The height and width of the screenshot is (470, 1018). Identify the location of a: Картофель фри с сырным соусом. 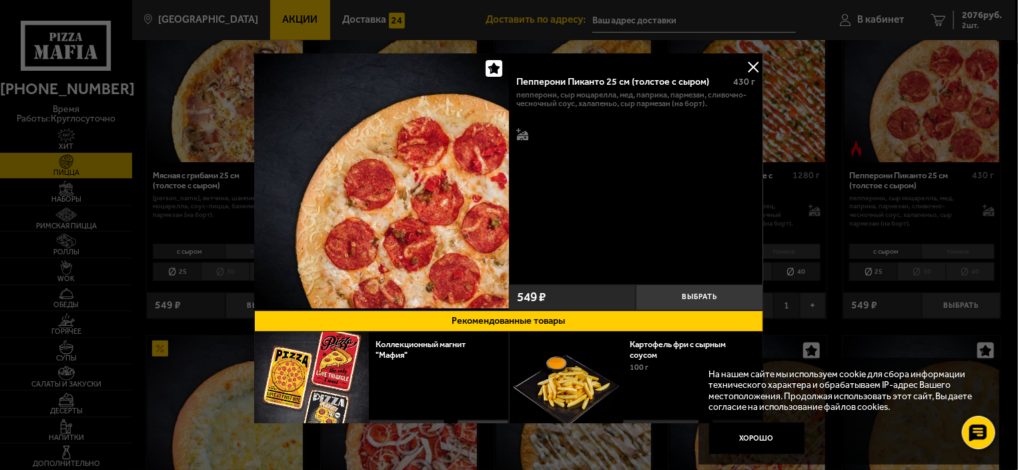
(679, 349).